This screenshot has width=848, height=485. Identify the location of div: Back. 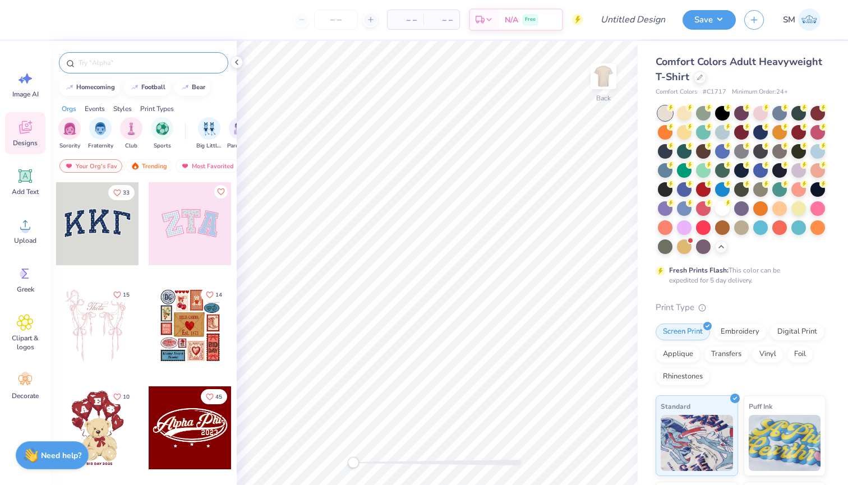
(603, 98).